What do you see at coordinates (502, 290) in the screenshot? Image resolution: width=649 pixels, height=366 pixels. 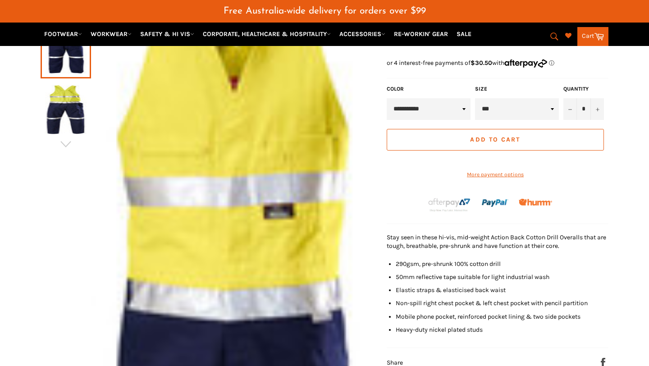 I see `li: Elastic straps & elasticised back waist` at bounding box center [502, 290].